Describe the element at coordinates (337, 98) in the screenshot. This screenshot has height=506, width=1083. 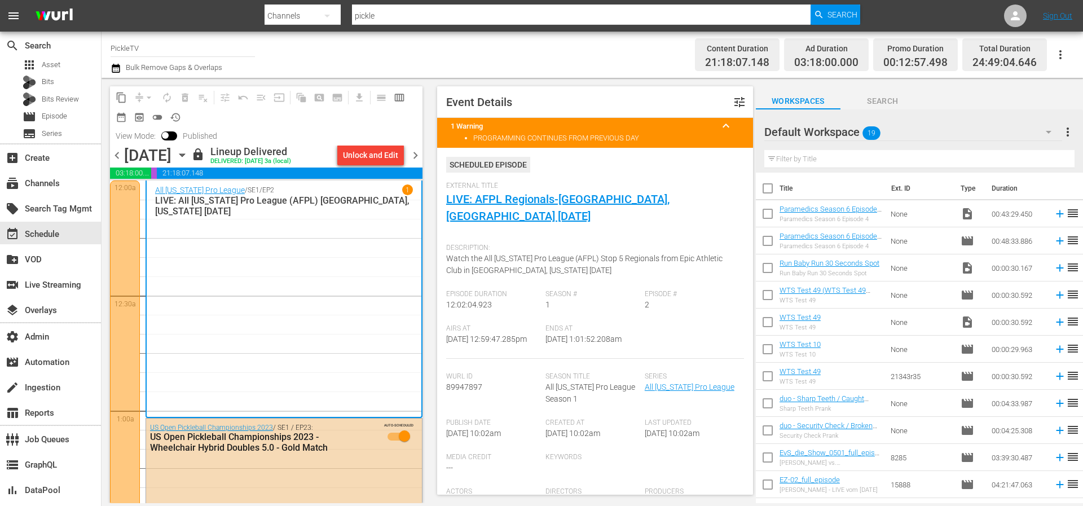
I see `span: Create Series Block` at that location.